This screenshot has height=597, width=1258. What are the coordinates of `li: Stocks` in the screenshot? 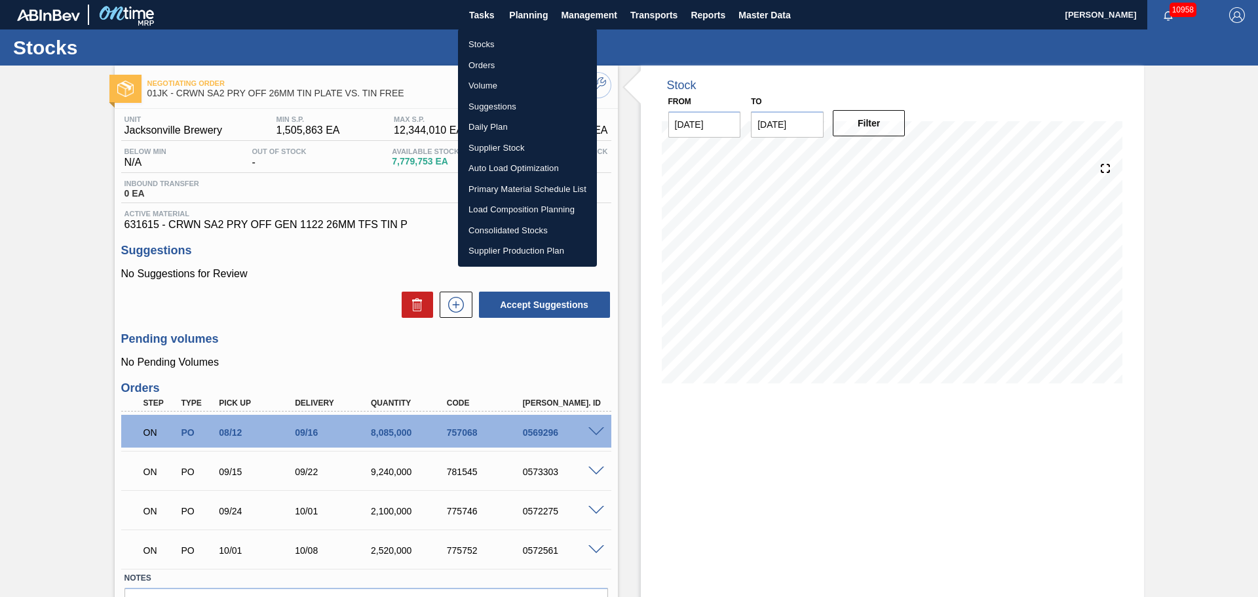 It's located at (528, 45).